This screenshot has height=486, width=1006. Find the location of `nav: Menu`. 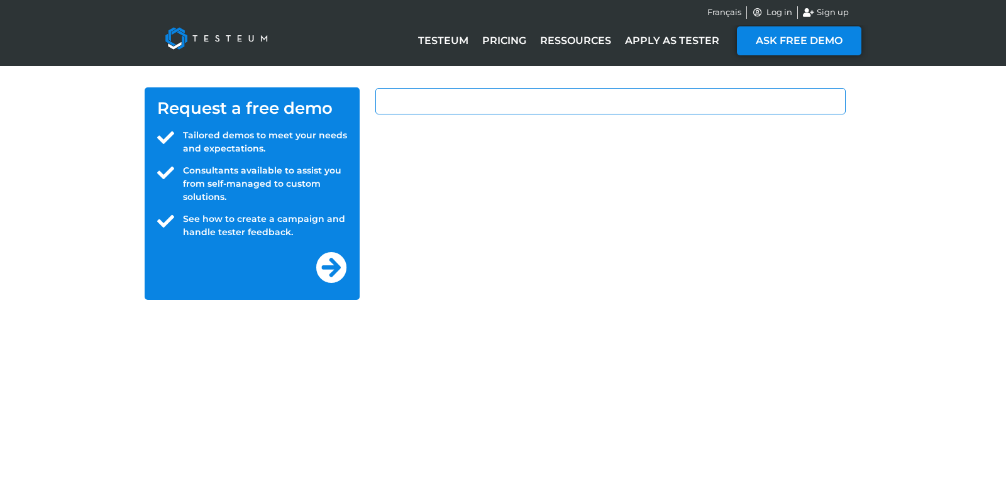

nav: Menu is located at coordinates (569, 41).